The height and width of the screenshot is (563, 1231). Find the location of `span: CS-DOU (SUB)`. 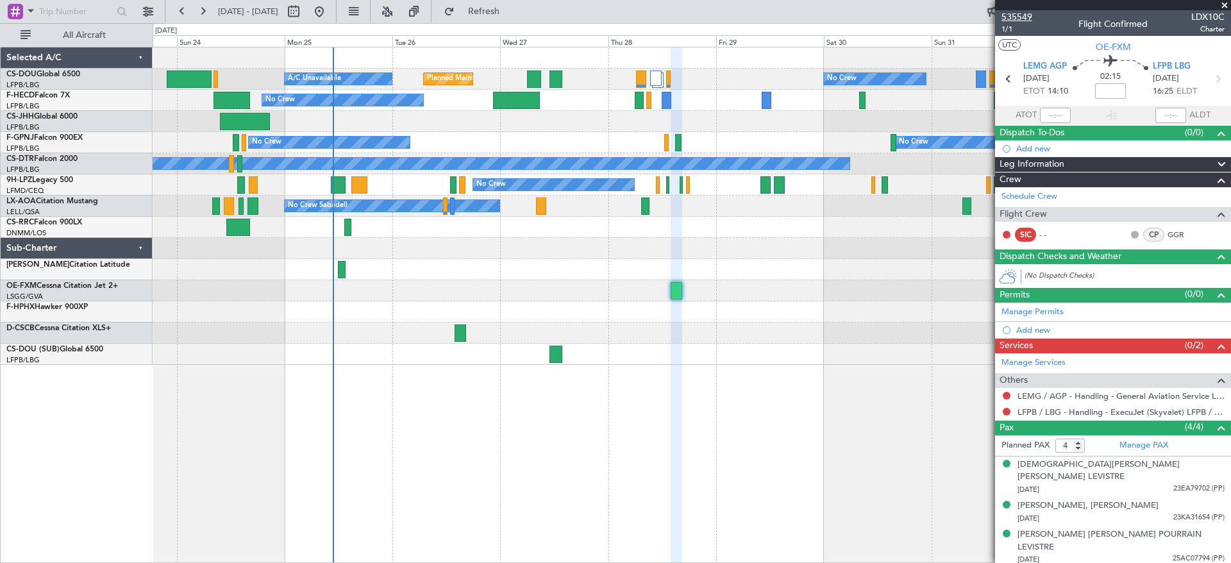

span: CS-DOU (SUB) is located at coordinates (33, 349).